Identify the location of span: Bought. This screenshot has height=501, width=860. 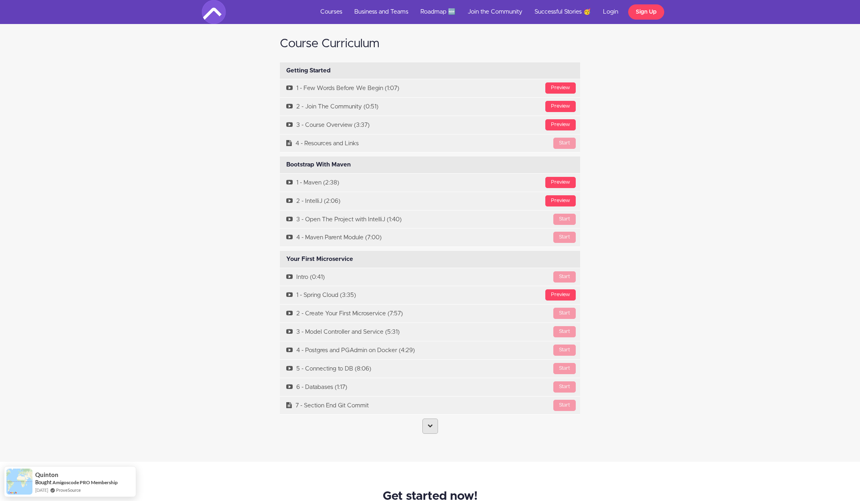
(43, 482).